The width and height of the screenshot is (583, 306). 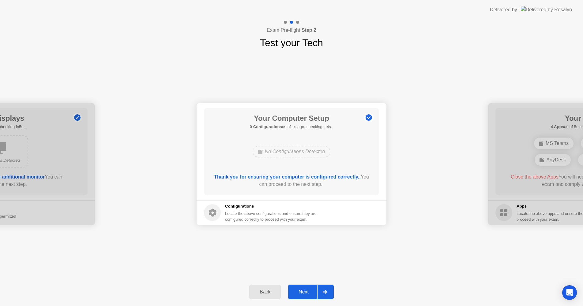 I want to click on div: Back, so click(x=265, y=292).